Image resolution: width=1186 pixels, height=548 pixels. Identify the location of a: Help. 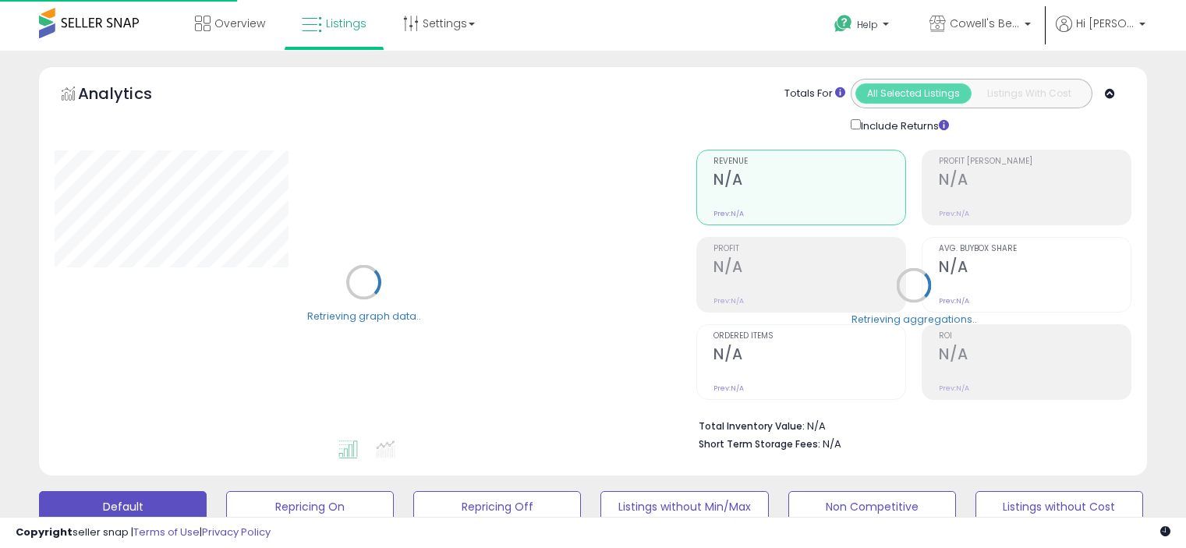
(863, 27).